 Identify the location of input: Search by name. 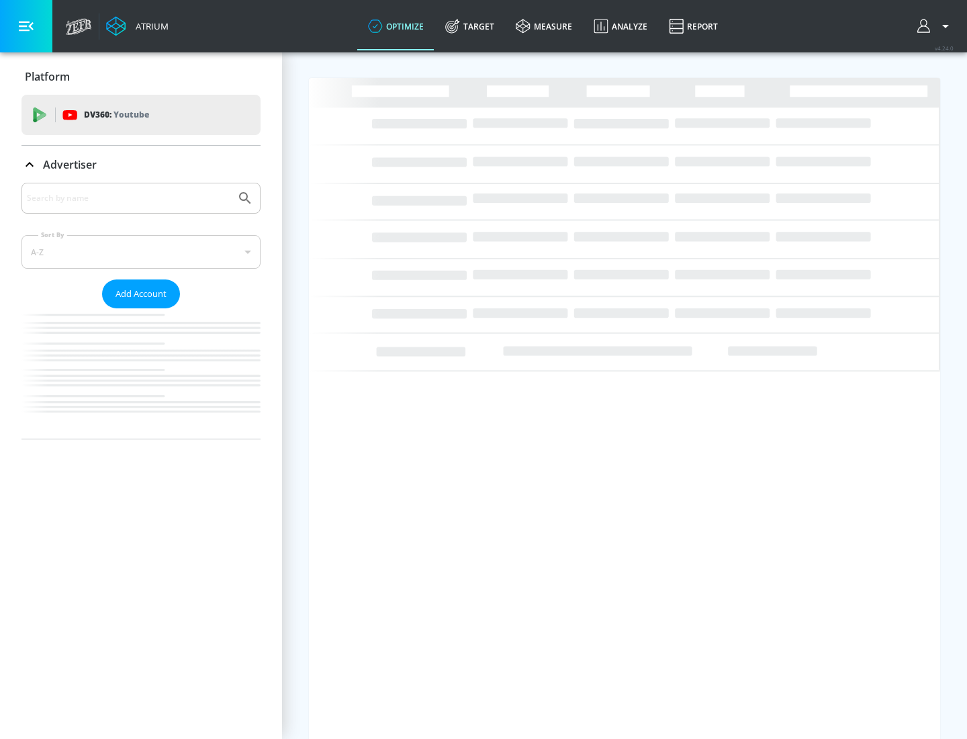
(128, 198).